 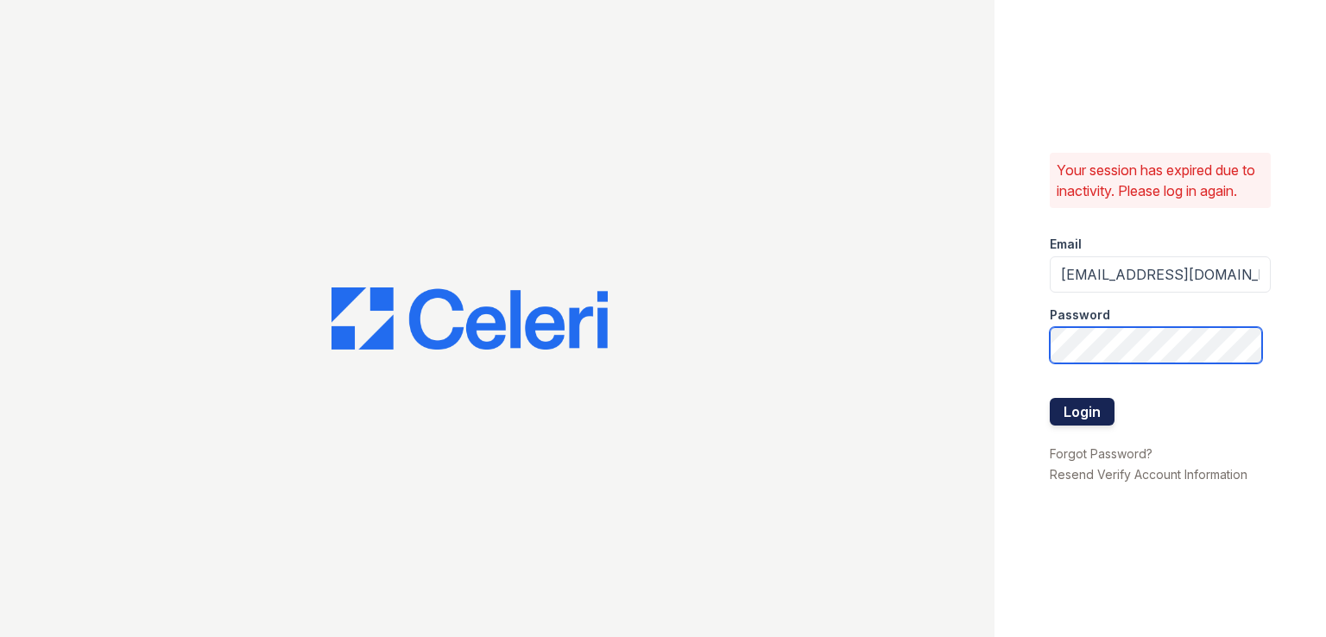 I want to click on button: Login, so click(x=1082, y=412).